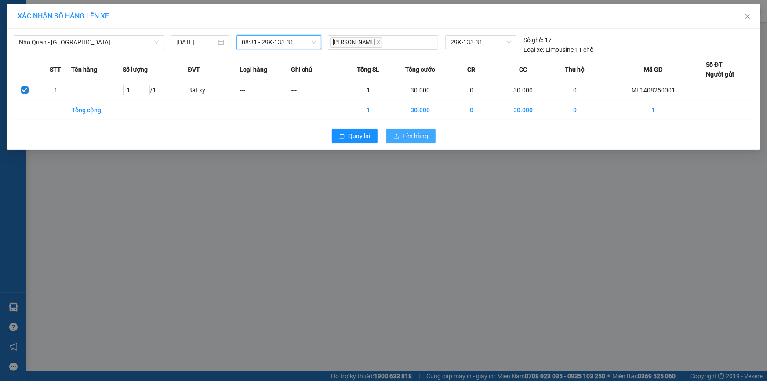  Describe the element at coordinates (89, 42) in the screenshot. I see `span: Nho Quan - Hà Nội` at that location.